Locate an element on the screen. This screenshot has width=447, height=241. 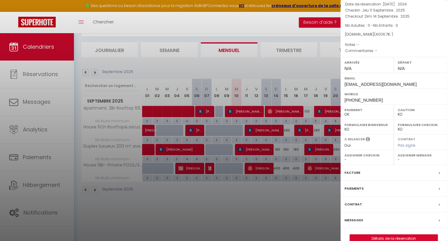
span: Nb Adultes : 11 - is located at coordinates (371, 25).